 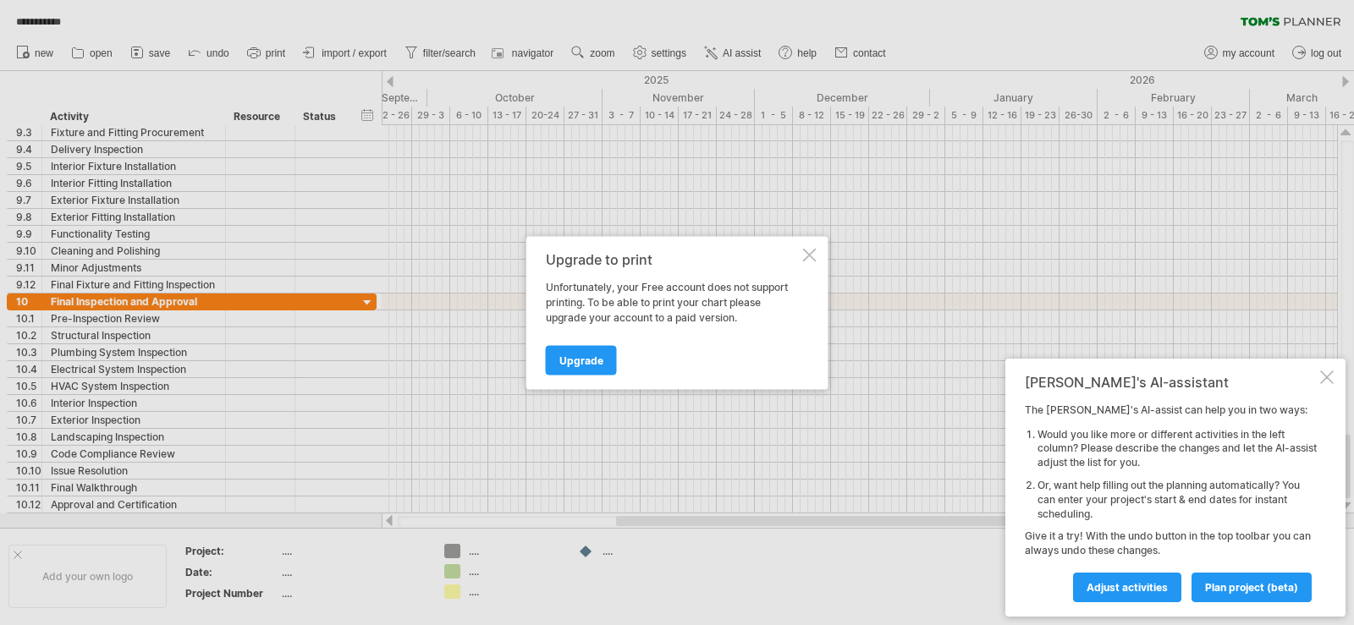 What do you see at coordinates (1127, 587) in the screenshot?
I see `span: Adjust activities` at bounding box center [1127, 587].